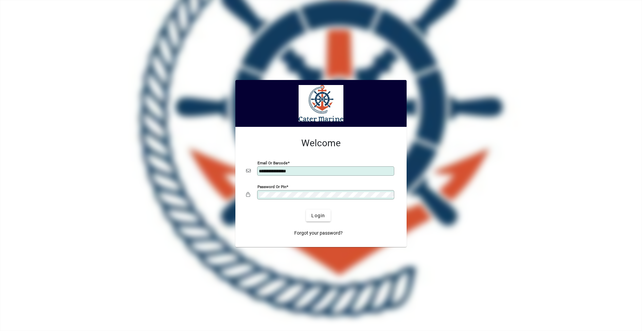  What do you see at coordinates (321, 143) in the screenshot?
I see `h2: Welcome` at bounding box center [321, 143].